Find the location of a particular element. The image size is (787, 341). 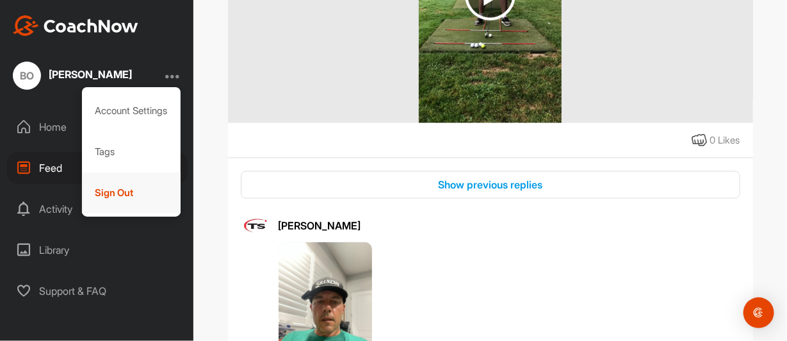

div: Account Settings is located at coordinates (131, 111).